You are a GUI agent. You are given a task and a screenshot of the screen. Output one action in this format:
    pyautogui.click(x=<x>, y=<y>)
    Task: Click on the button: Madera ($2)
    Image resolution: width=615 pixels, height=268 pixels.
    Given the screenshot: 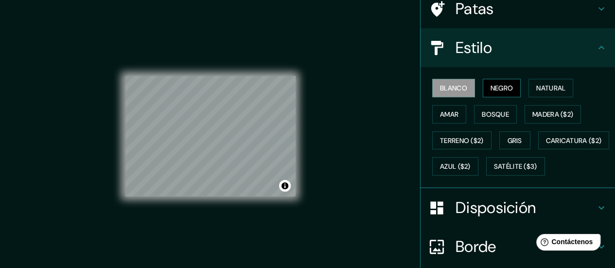 What is the action you would take?
    pyautogui.click(x=553, y=114)
    